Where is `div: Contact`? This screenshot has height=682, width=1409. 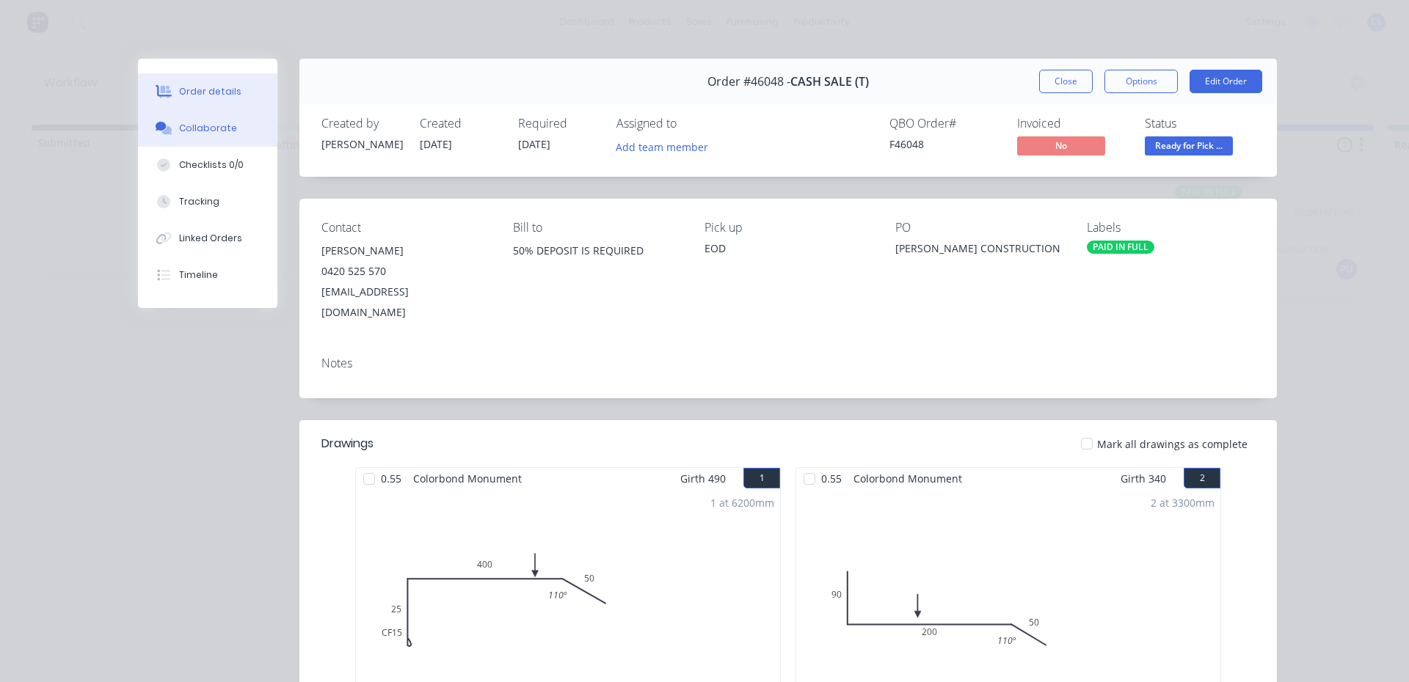 div: Contact is located at coordinates (405, 227).